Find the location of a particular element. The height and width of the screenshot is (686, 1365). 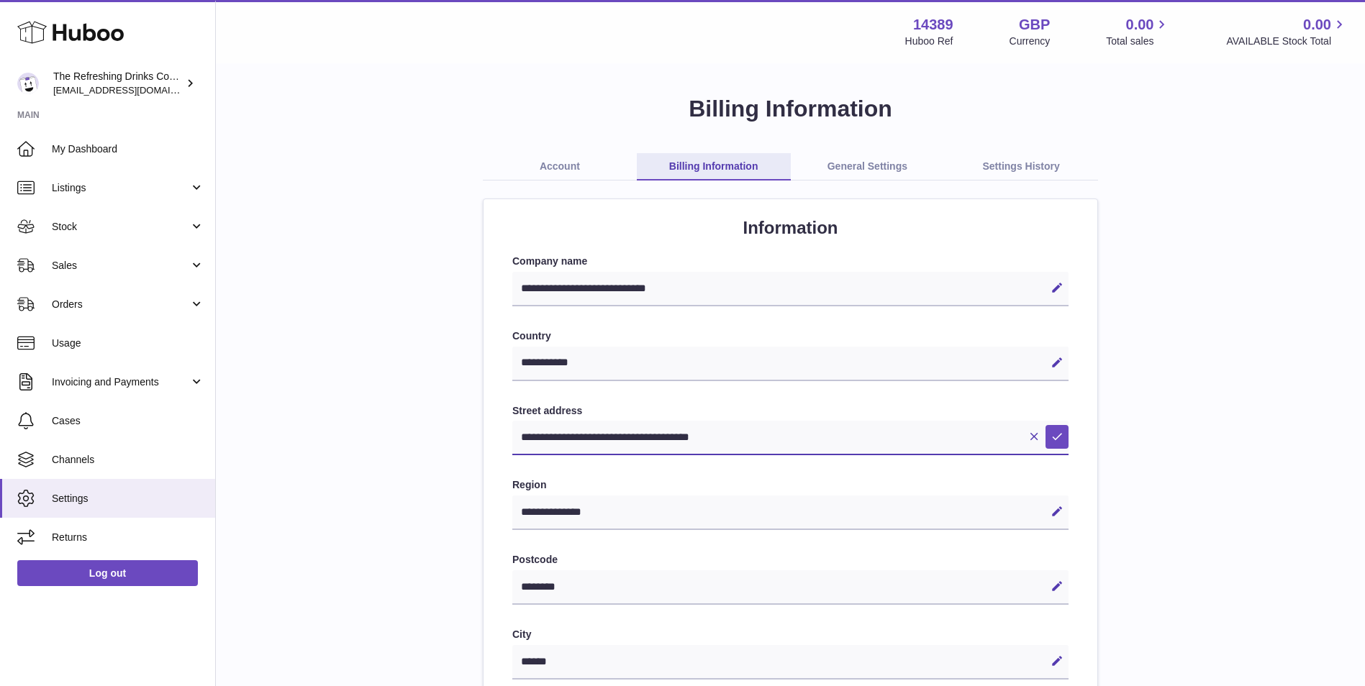

div: The Refreshing Drinks Company is located at coordinates (118, 83).